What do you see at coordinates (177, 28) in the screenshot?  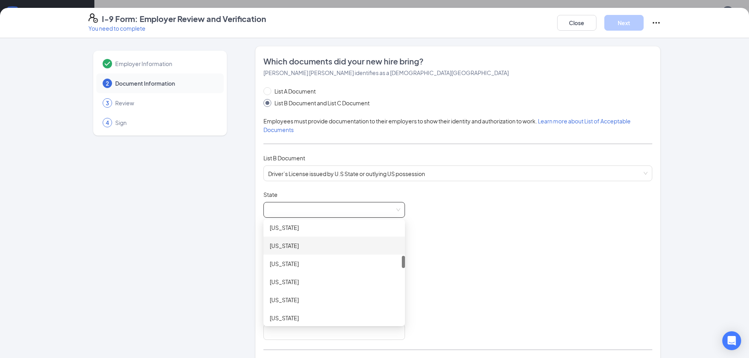 I see `p: You need to complete` at bounding box center [177, 28].